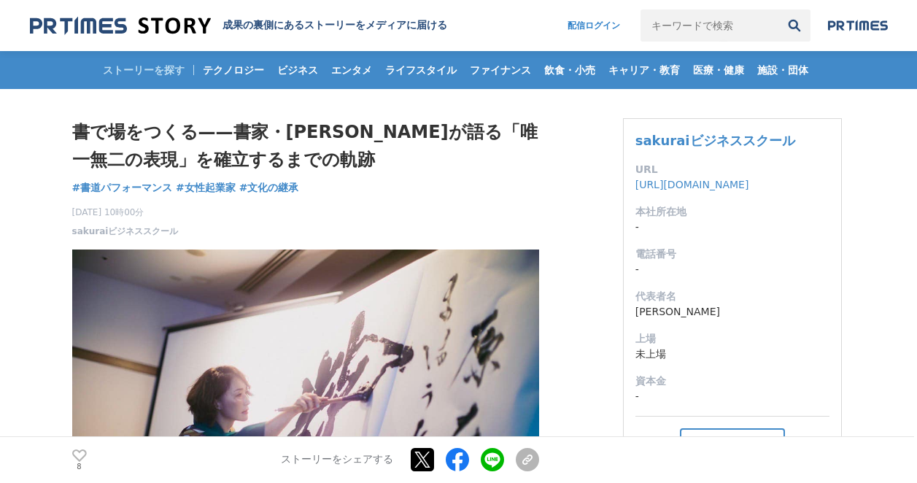 The width and height of the screenshot is (917, 483). What do you see at coordinates (858, 26) in the screenshot?
I see `img: prtimes` at bounding box center [858, 26].